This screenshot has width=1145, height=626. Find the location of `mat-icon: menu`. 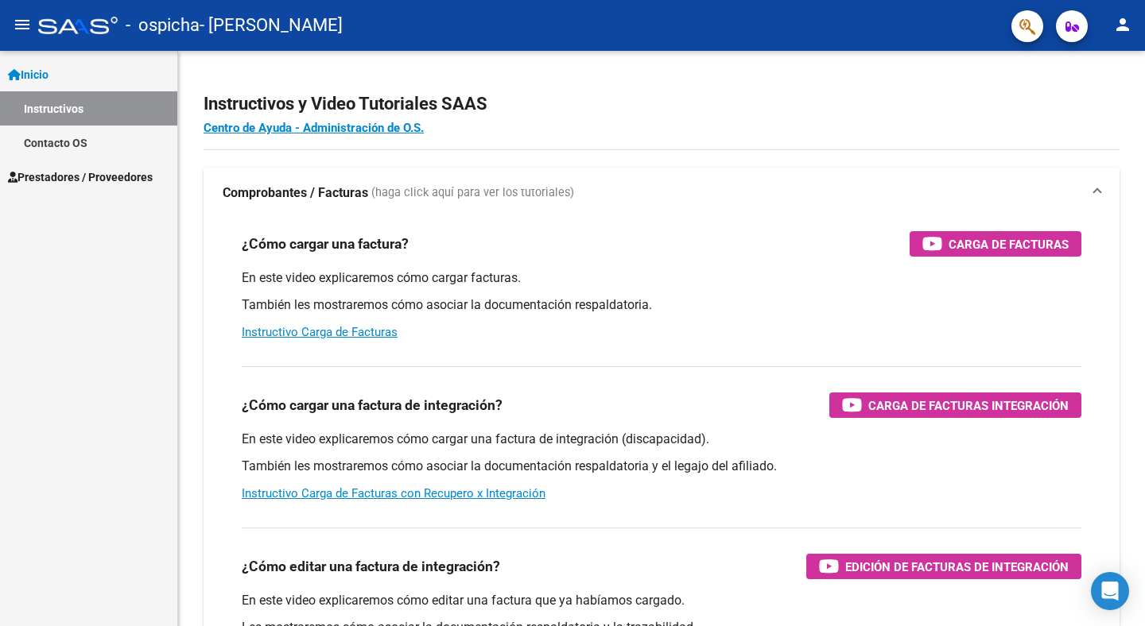

mat-icon: menu is located at coordinates (22, 25).